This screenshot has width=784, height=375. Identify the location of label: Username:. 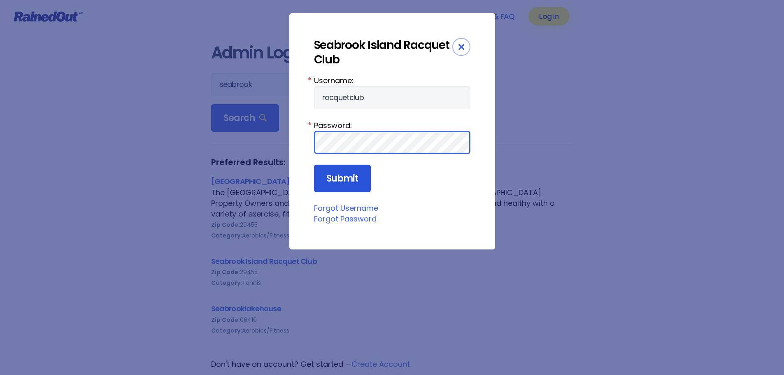
(392, 80).